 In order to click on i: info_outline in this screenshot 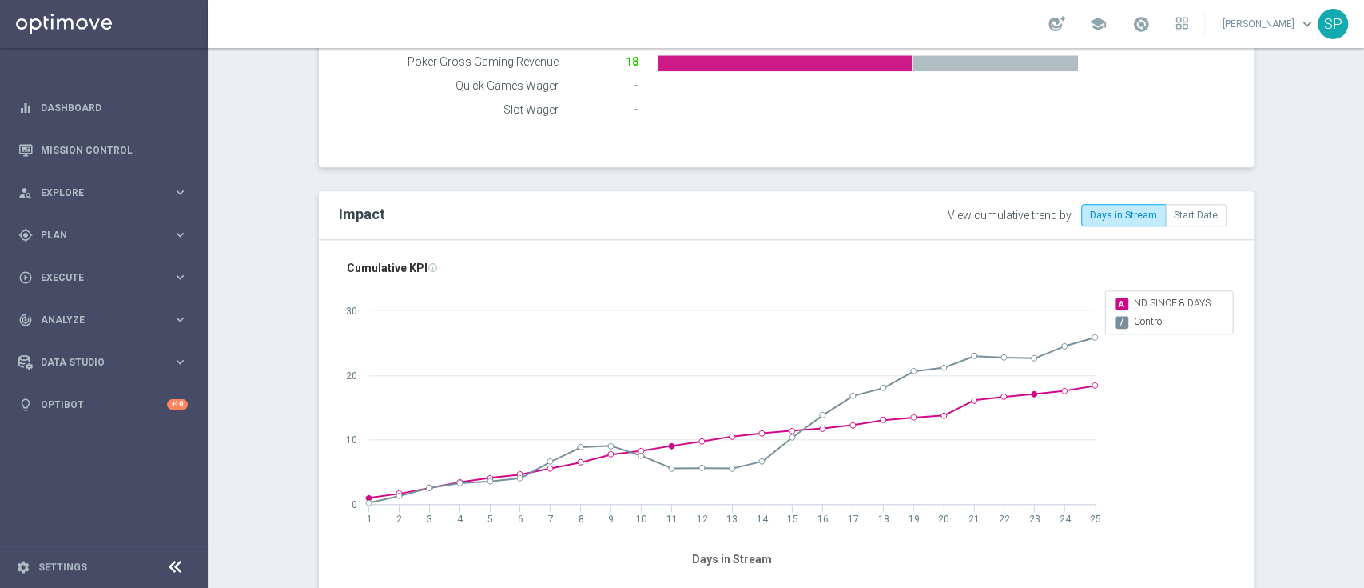, I will do `click(432, 267)`.